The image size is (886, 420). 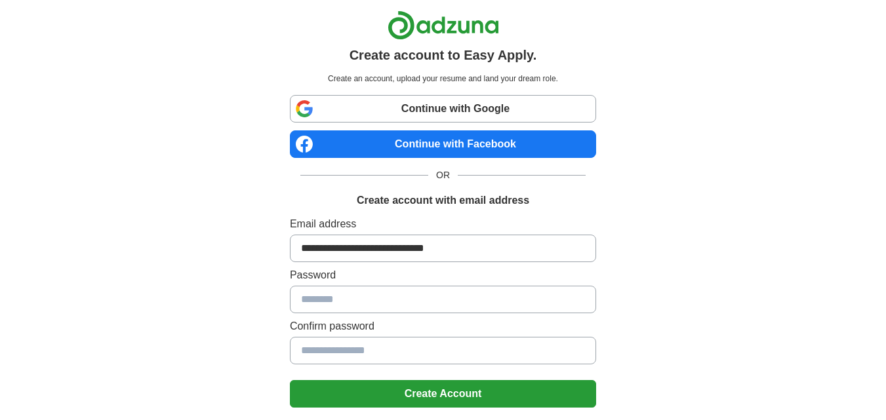 I want to click on h1: Create account with email address, so click(x=442, y=201).